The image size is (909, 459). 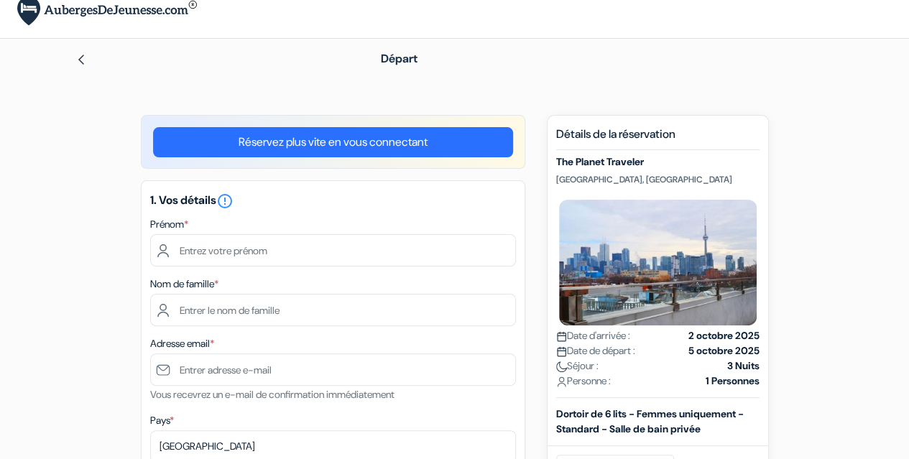 What do you see at coordinates (650, 421) in the screenshot?
I see `b: Dortoir de 6 lits - Femmes uniquement - Standard - Salle de bain privée` at bounding box center [650, 421].